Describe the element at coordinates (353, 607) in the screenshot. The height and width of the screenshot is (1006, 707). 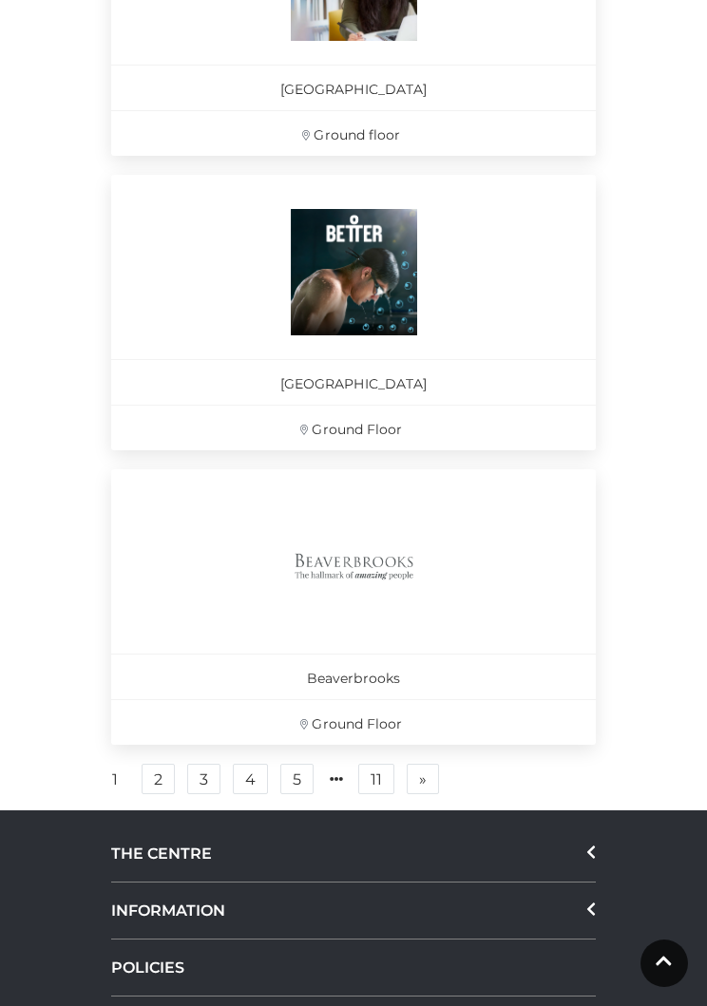
I see `a: Beaverbrooks Ground Floor` at that location.